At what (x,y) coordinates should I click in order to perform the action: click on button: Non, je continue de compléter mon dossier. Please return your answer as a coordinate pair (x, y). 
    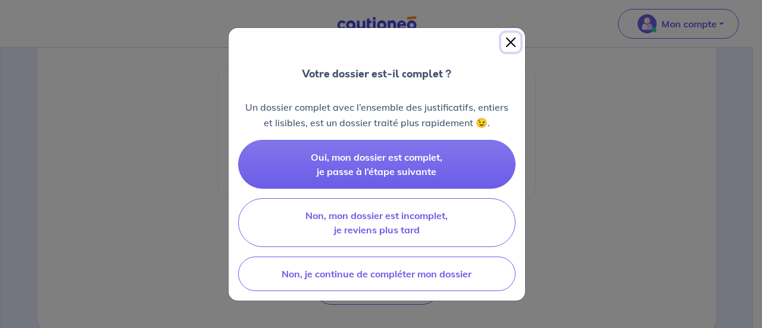
    Looking at the image, I should click on (377, 274).